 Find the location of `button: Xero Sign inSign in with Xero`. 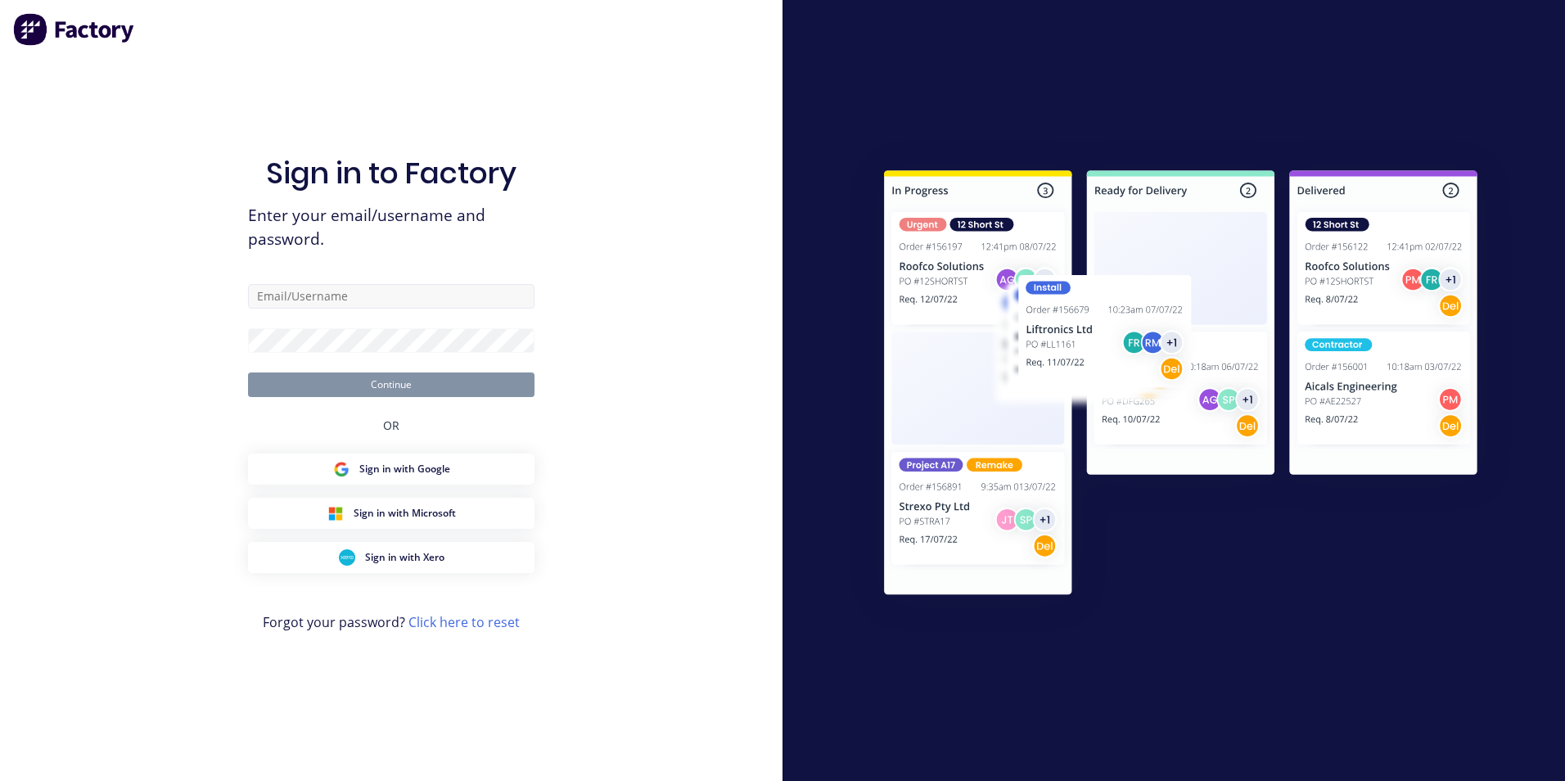

button: Xero Sign inSign in with Xero is located at coordinates (391, 558).